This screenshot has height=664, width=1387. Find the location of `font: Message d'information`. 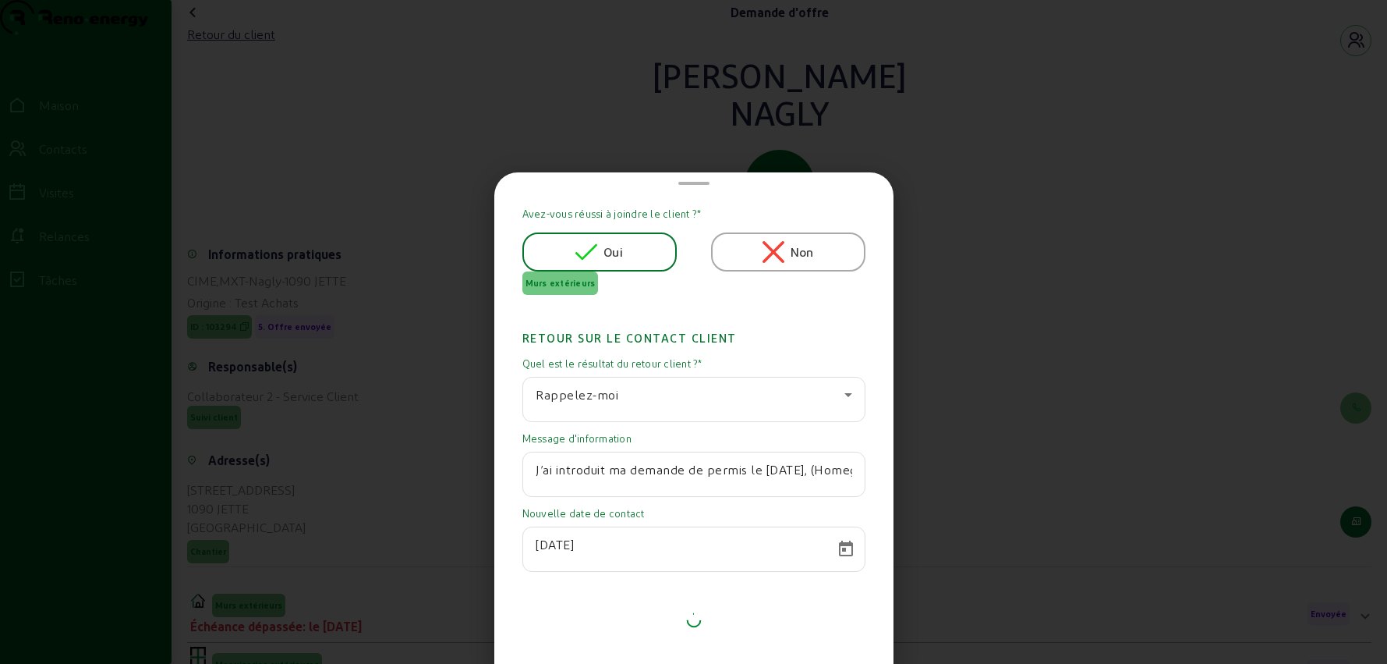

font: Message d'information is located at coordinates (577, 438).